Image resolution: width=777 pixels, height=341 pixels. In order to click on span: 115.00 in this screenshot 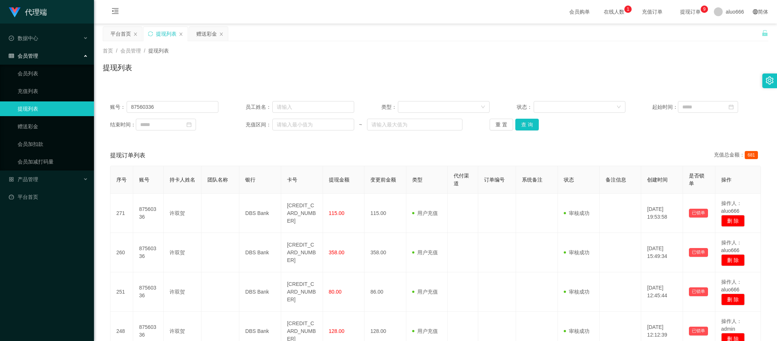, I will do `click(337, 213)`.